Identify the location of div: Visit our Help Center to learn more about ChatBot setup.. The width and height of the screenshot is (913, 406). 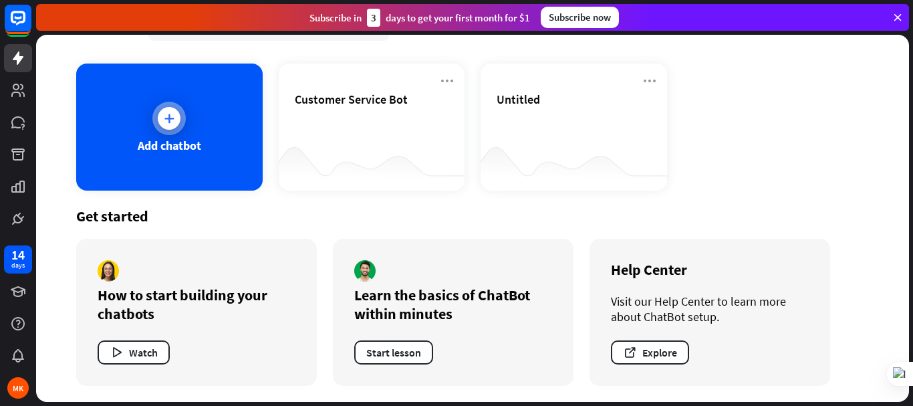
(710, 309).